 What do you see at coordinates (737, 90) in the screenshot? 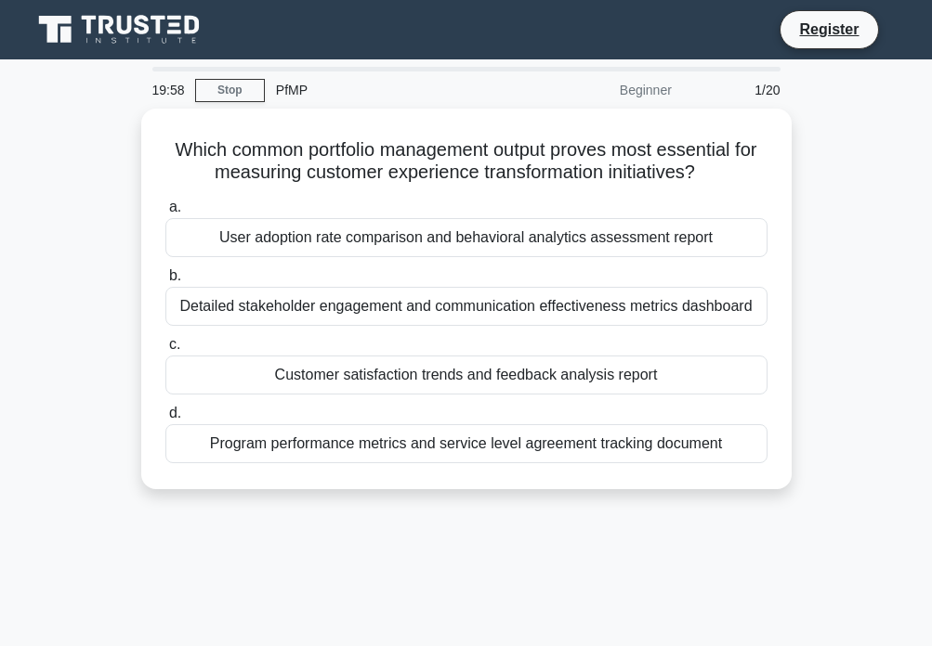
I see `div: 1/20` at bounding box center [737, 90].